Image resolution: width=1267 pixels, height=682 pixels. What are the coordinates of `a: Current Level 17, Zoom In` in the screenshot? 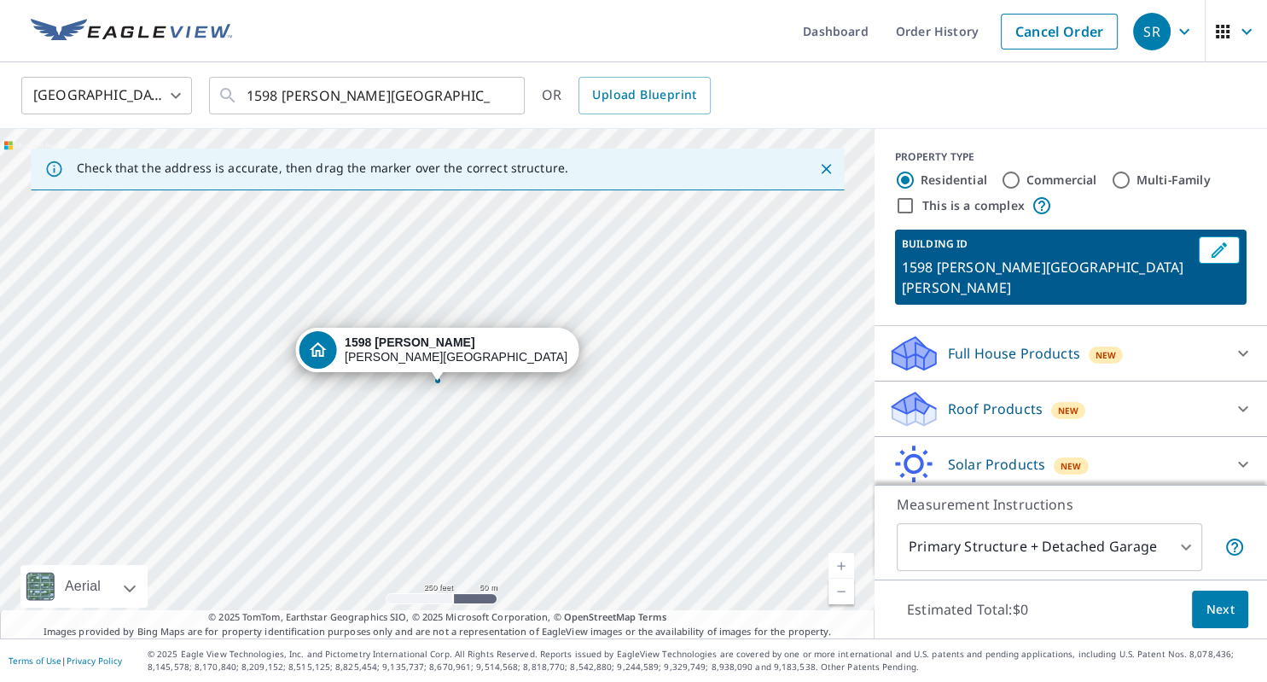 It's located at (841, 566).